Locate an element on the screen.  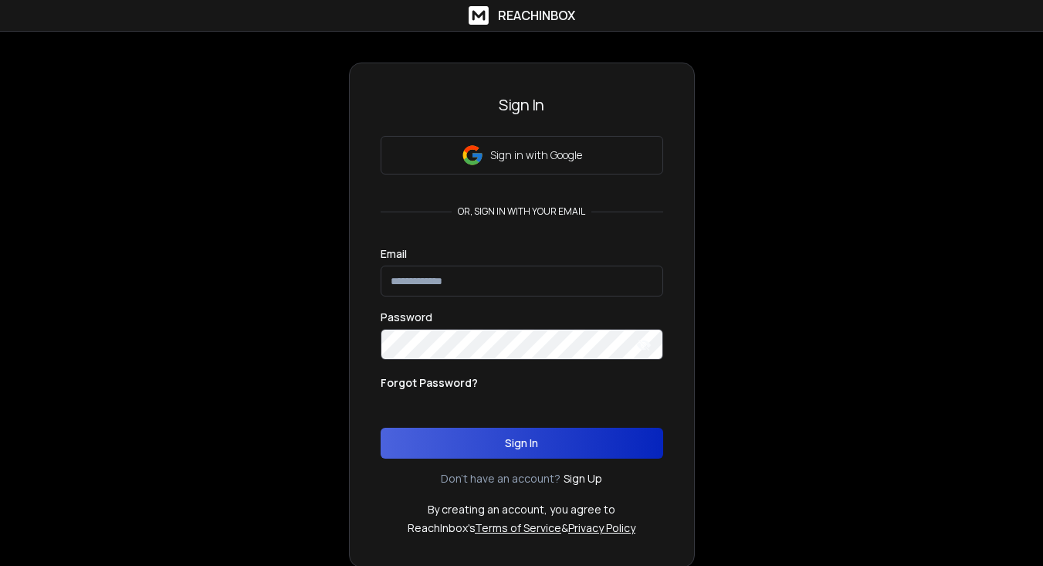
a: Sign Up is located at coordinates (583, 479).